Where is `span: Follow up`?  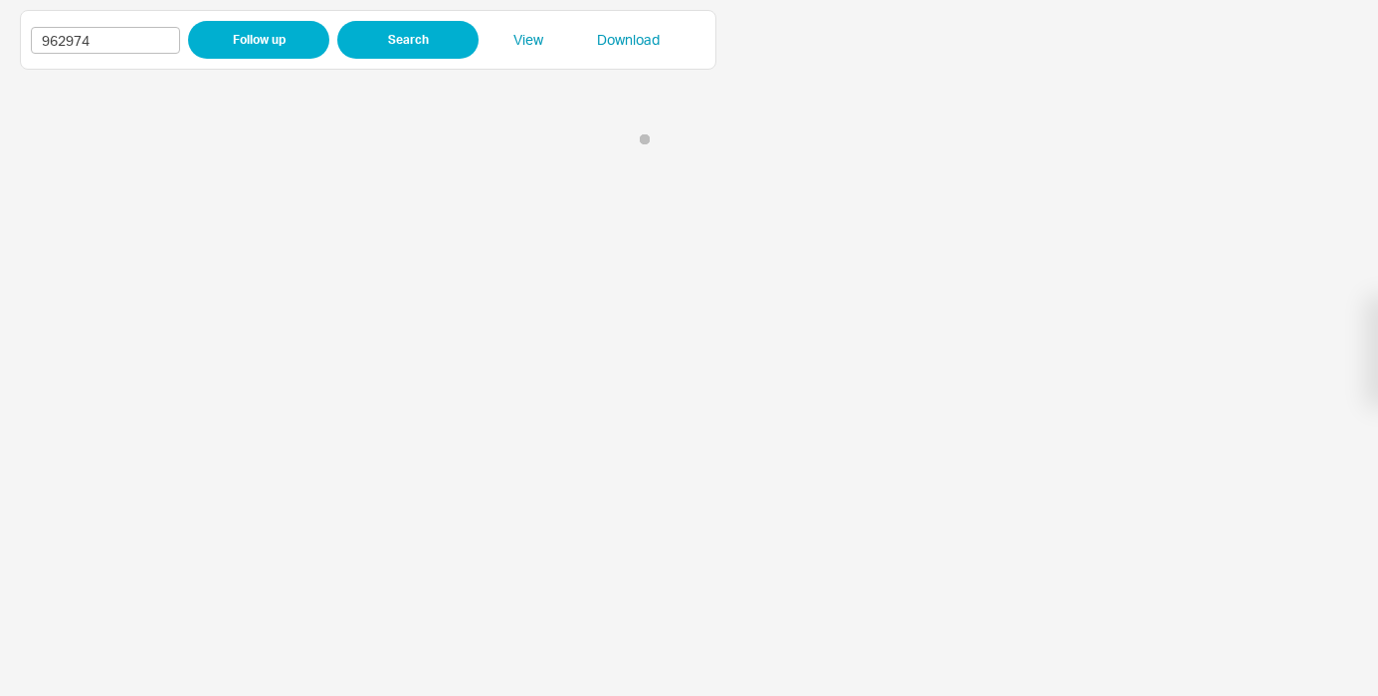 span: Follow up is located at coordinates (259, 40).